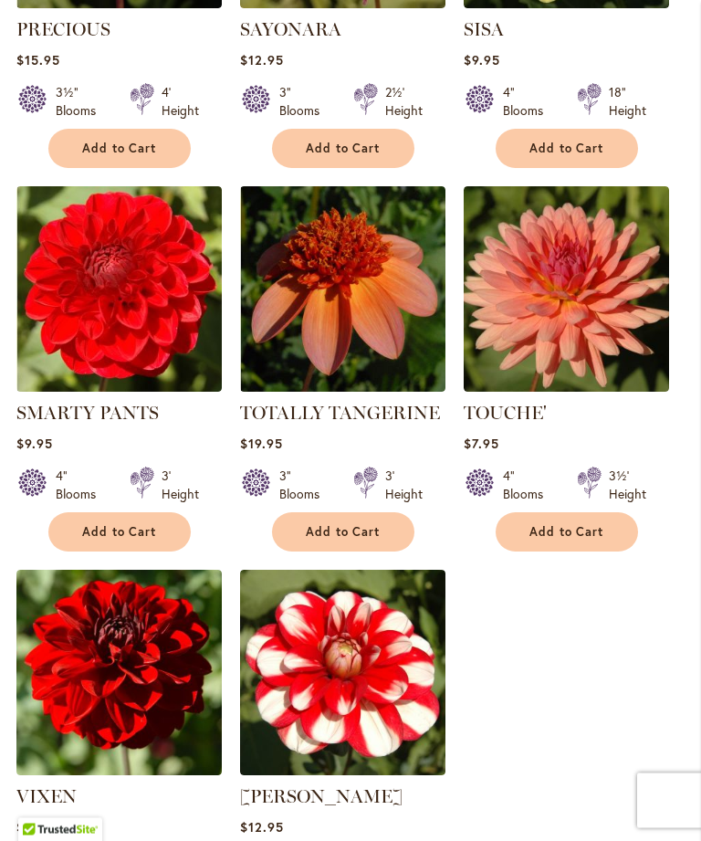  I want to click on div: 3½" Blooms, so click(81, 102).